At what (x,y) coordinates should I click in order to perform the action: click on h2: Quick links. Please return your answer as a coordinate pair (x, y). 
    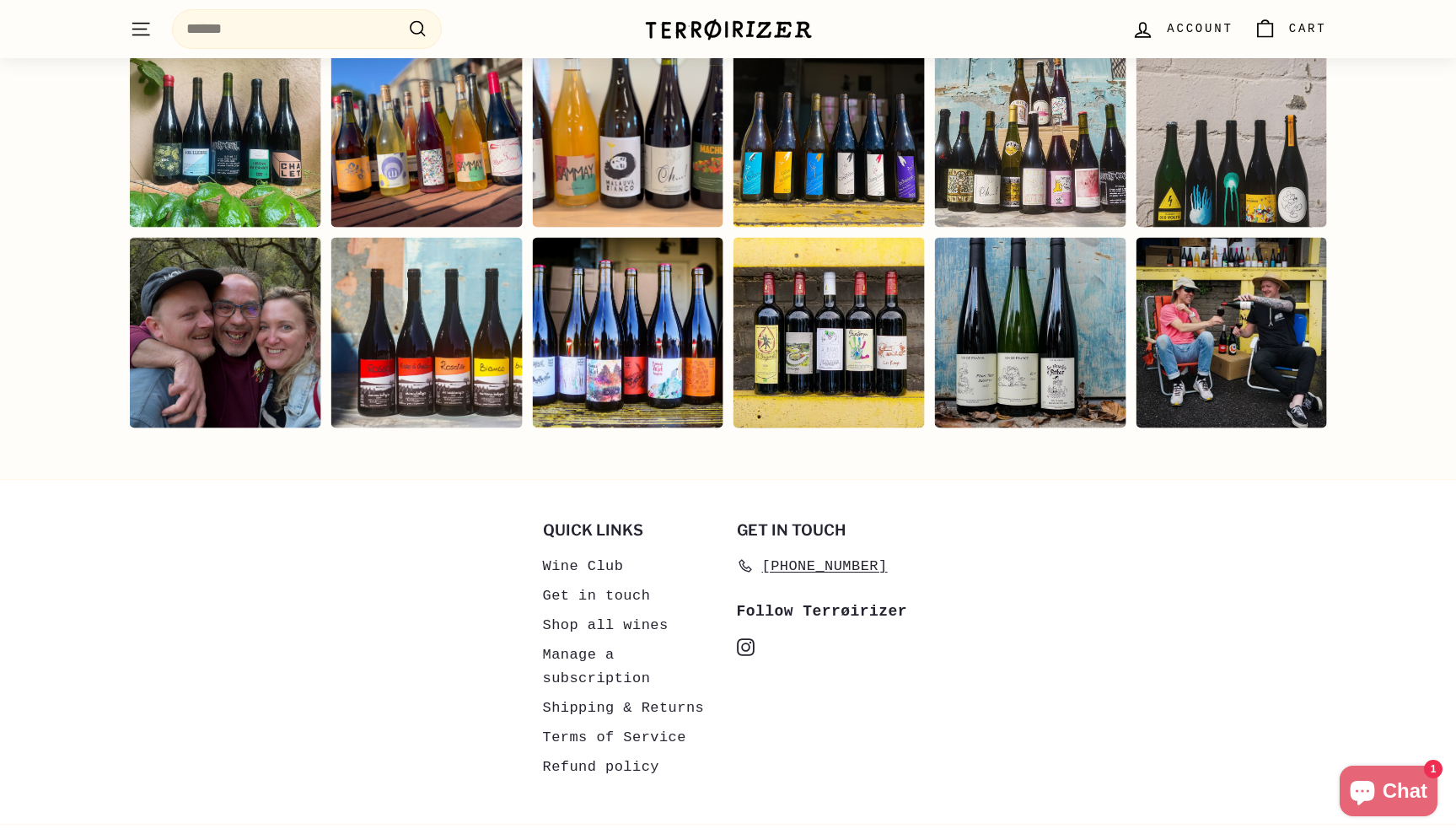
    Looking at the image, I should click on (631, 530).